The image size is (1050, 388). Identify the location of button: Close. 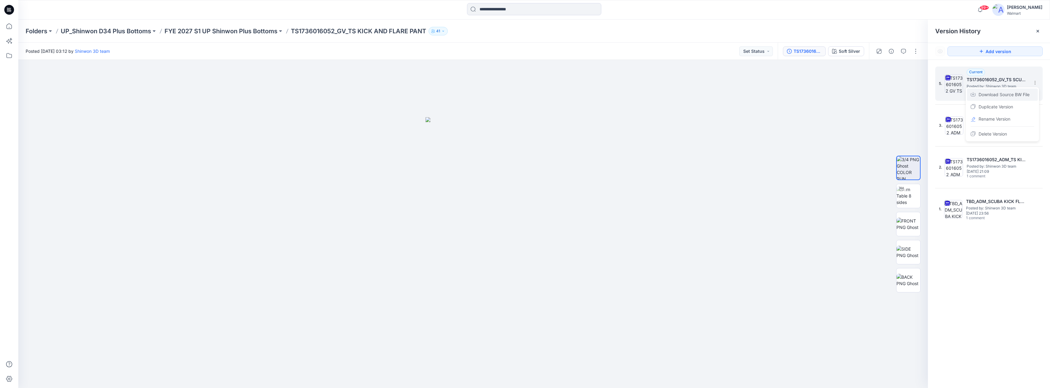
(1038, 31).